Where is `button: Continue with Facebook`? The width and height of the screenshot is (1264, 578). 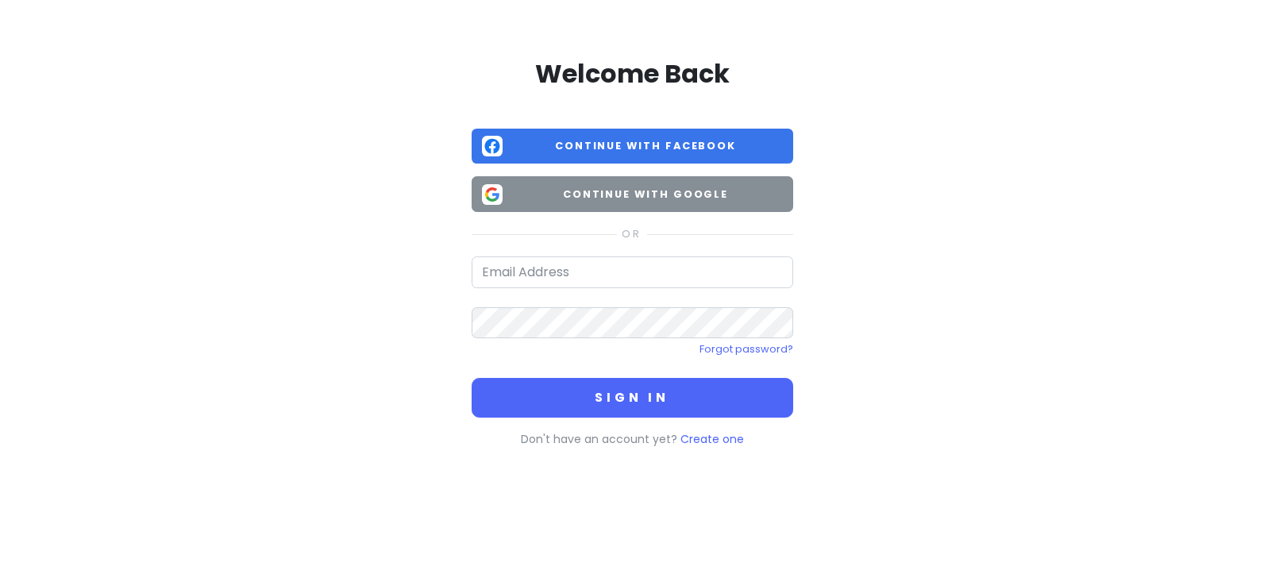 button: Continue with Facebook is located at coordinates (632, 146).